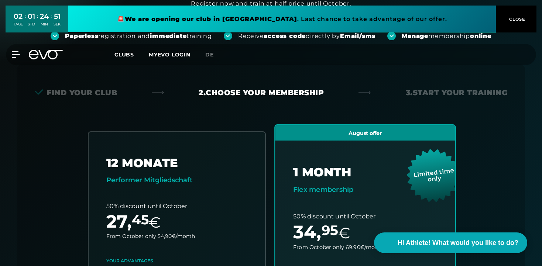 This screenshot has height=266, width=542. What do you see at coordinates (516, 19) in the screenshot?
I see `span: CLOSE` at bounding box center [516, 19].